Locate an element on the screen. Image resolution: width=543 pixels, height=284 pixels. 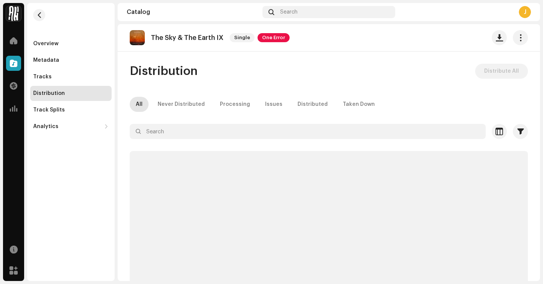
input: Search is located at coordinates (308, 132).